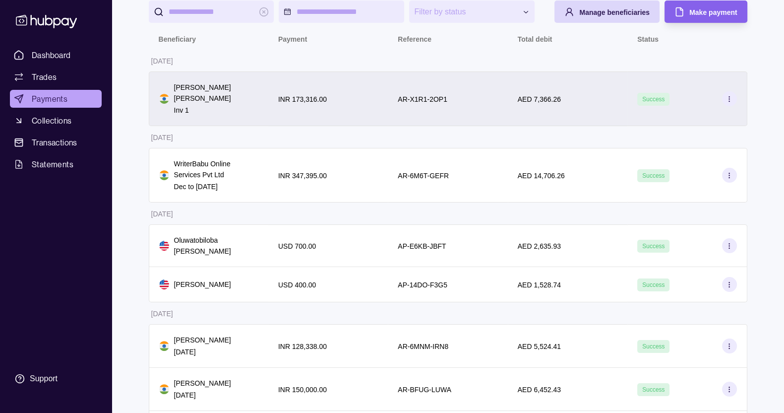 This screenshot has width=784, height=413. What do you see at coordinates (297, 246) in the screenshot?
I see `p: USD 700.00` at bounding box center [297, 246].